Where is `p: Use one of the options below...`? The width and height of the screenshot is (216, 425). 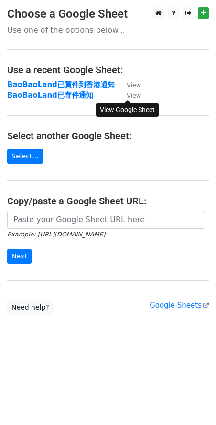
p: Use one of the options below... is located at coordinates (108, 30).